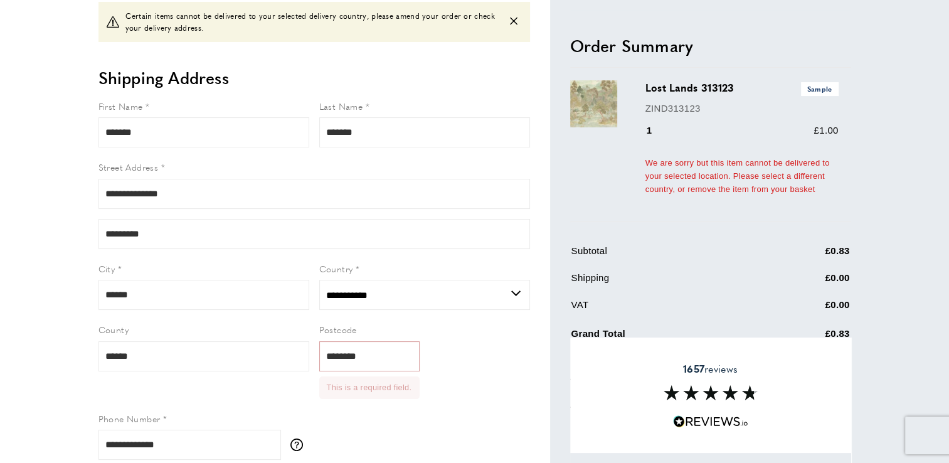  I want to click on span: £1.00, so click(825, 130).